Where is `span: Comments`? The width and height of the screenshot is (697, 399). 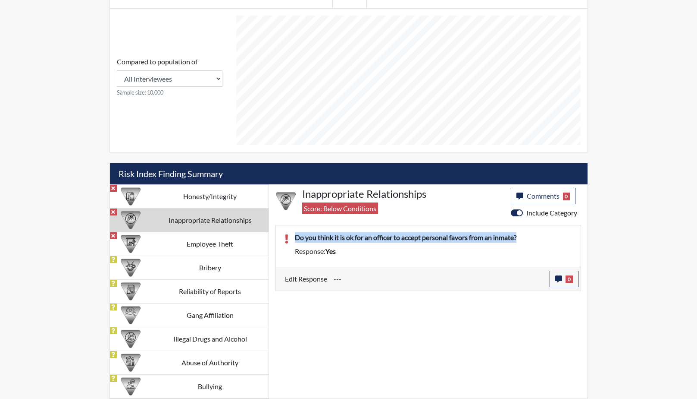
span: Comments is located at coordinates (544, 195).